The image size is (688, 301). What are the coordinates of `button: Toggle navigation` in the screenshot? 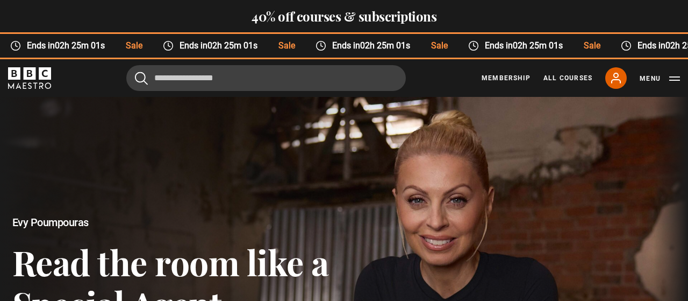 It's located at (660, 79).